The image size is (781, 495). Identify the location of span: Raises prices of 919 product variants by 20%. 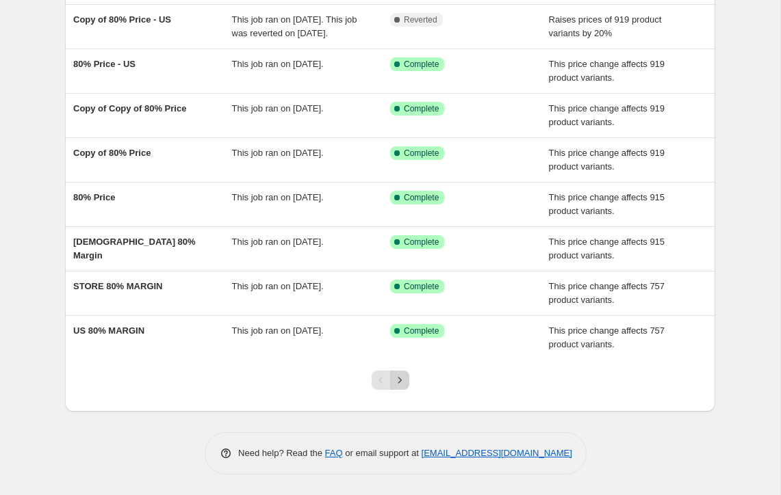
(605, 26).